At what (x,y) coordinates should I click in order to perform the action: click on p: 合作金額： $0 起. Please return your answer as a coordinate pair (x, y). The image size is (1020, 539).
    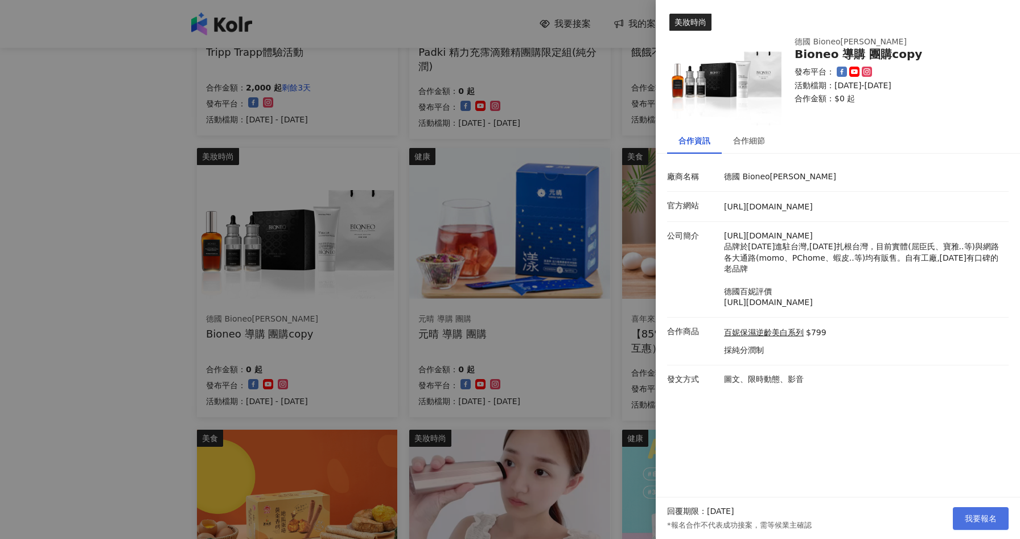
    Looking at the image, I should click on (895, 99).